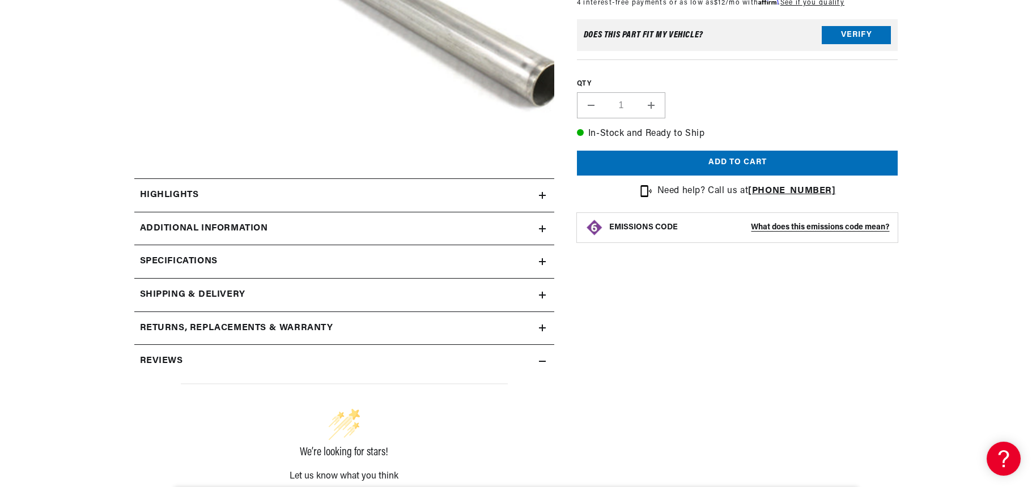 This screenshot has height=487, width=1032. What do you see at coordinates (236, 329) in the screenshot?
I see `h2: Returns, Replacements & Warranty` at bounding box center [236, 329].